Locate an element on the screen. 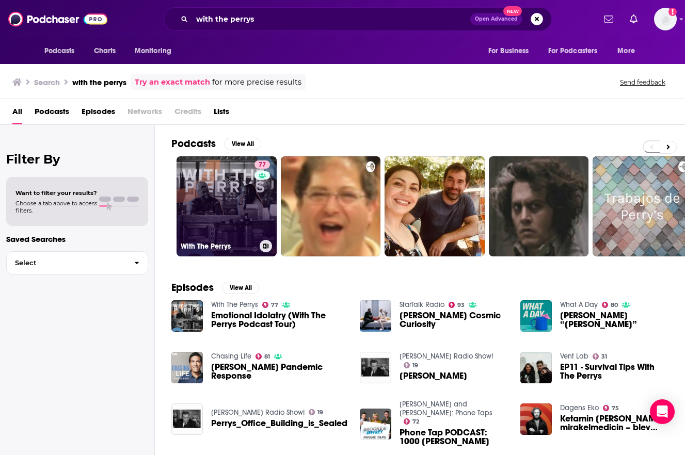  span: for more precise results is located at coordinates (257, 82).